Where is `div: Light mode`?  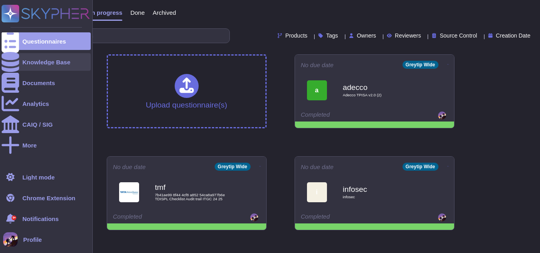 div: Light mode is located at coordinates (38, 177).